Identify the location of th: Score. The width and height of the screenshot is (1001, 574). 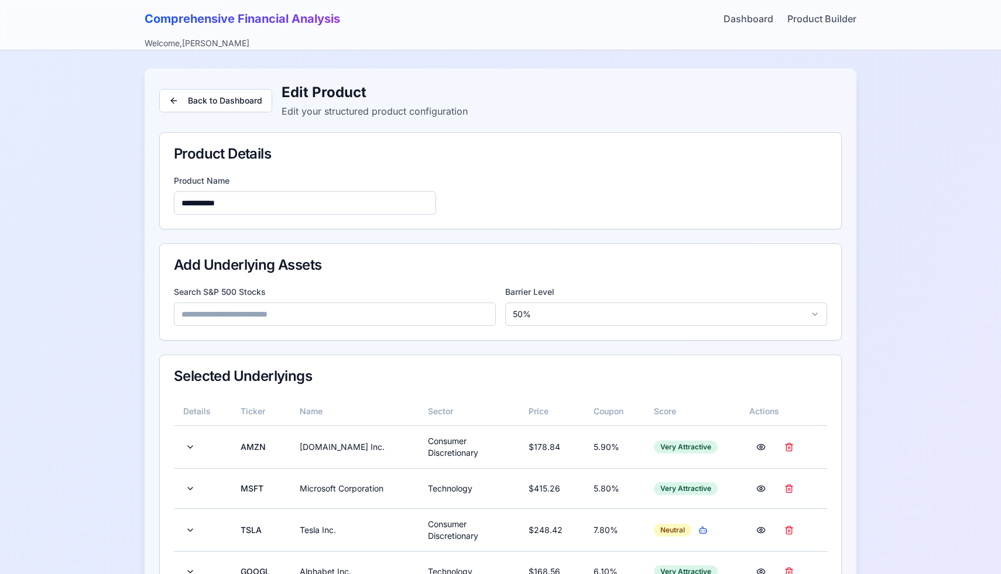
(692, 411).